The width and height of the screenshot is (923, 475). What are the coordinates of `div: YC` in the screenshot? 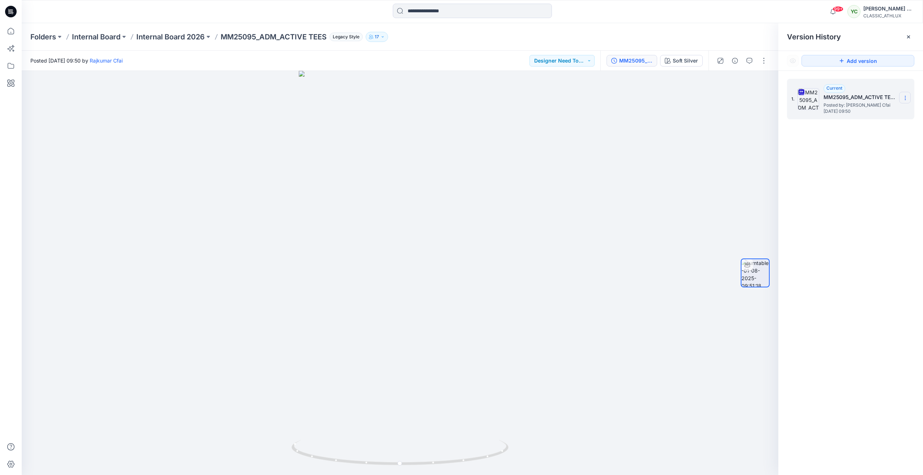 It's located at (854, 12).